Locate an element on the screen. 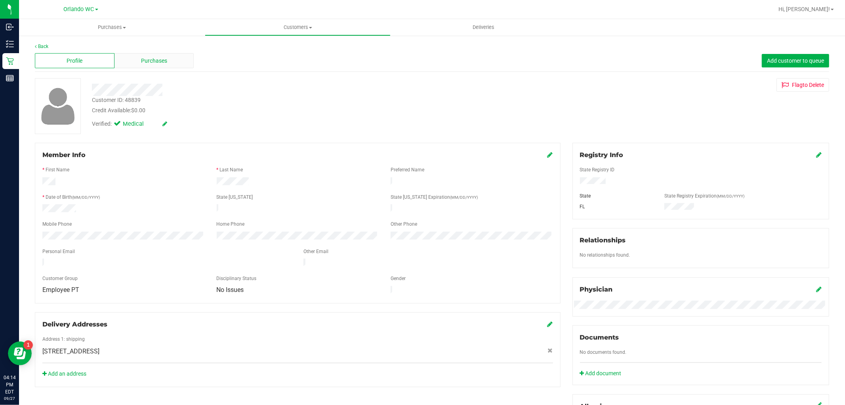 Image resolution: width=845 pixels, height=405 pixels. span: Add customer to queue is located at coordinates (796, 61).